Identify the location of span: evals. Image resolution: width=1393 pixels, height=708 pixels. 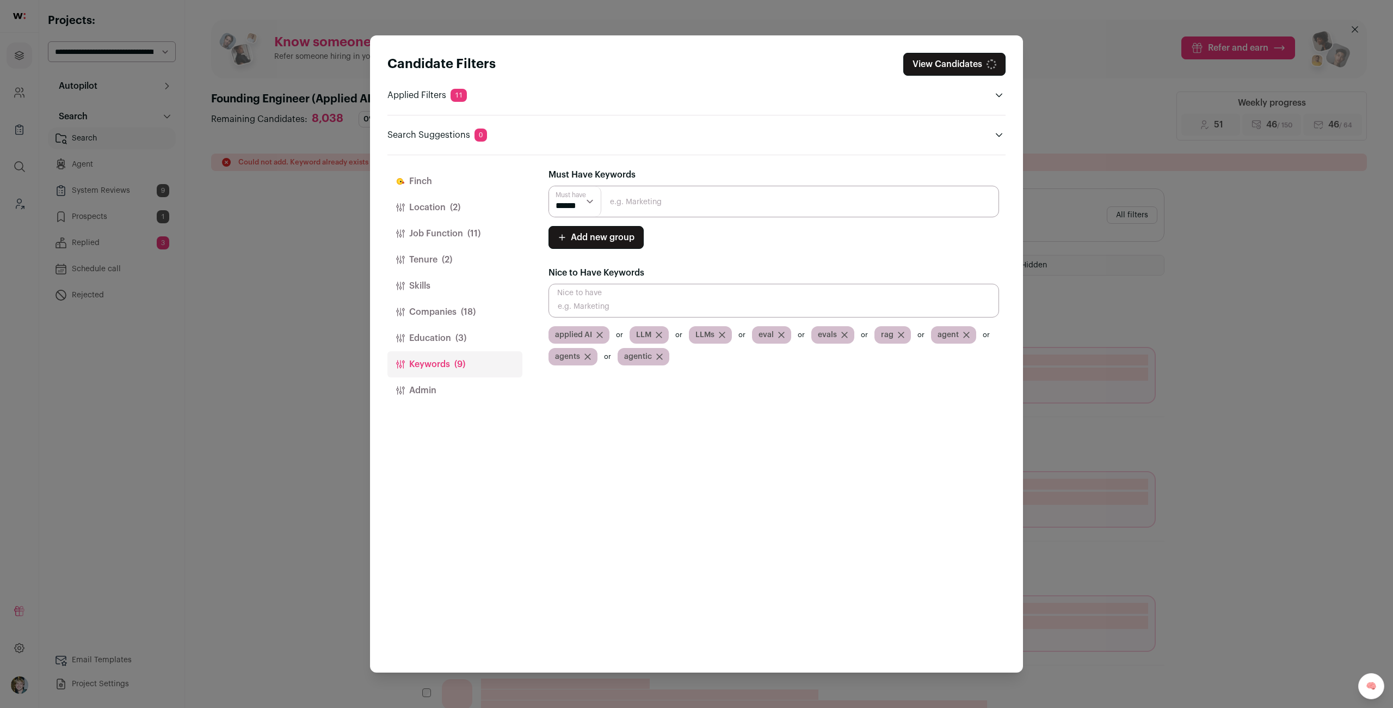
(827, 335).